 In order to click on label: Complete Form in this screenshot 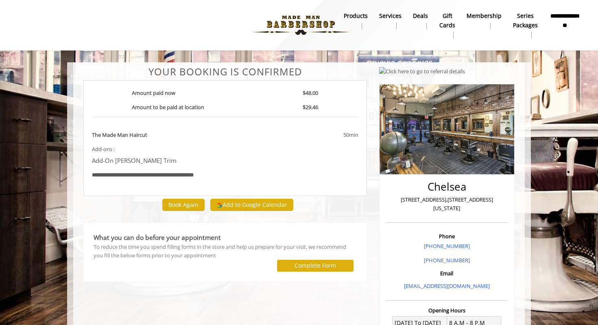, I will do `click(315, 265)`.